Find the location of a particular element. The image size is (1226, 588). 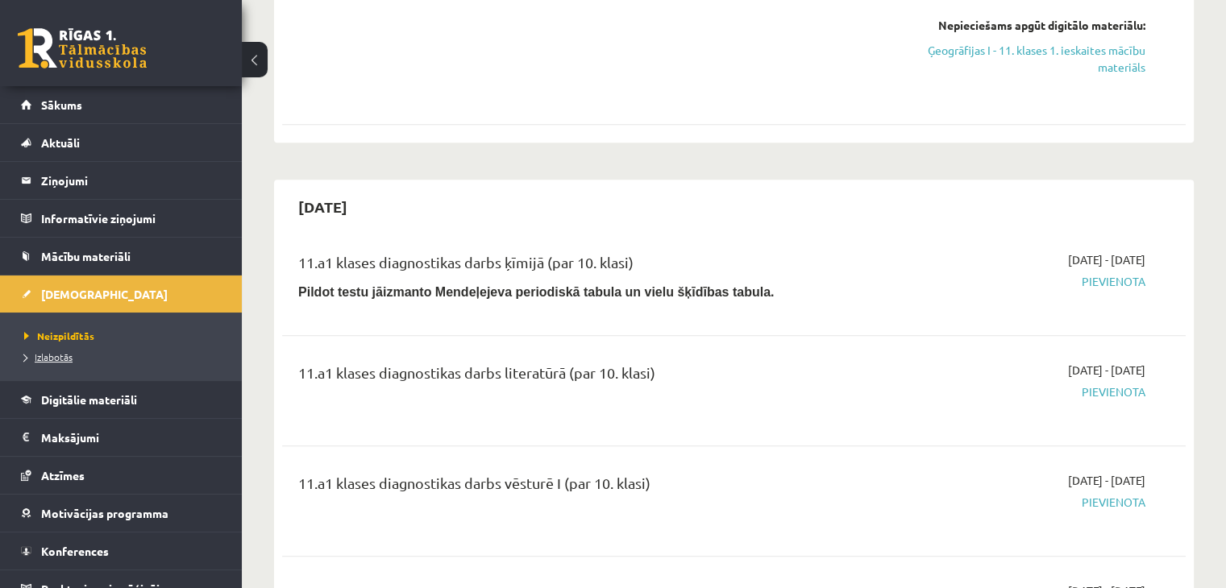

legend: Informatīvie ziņojumi is located at coordinates (131, 218).